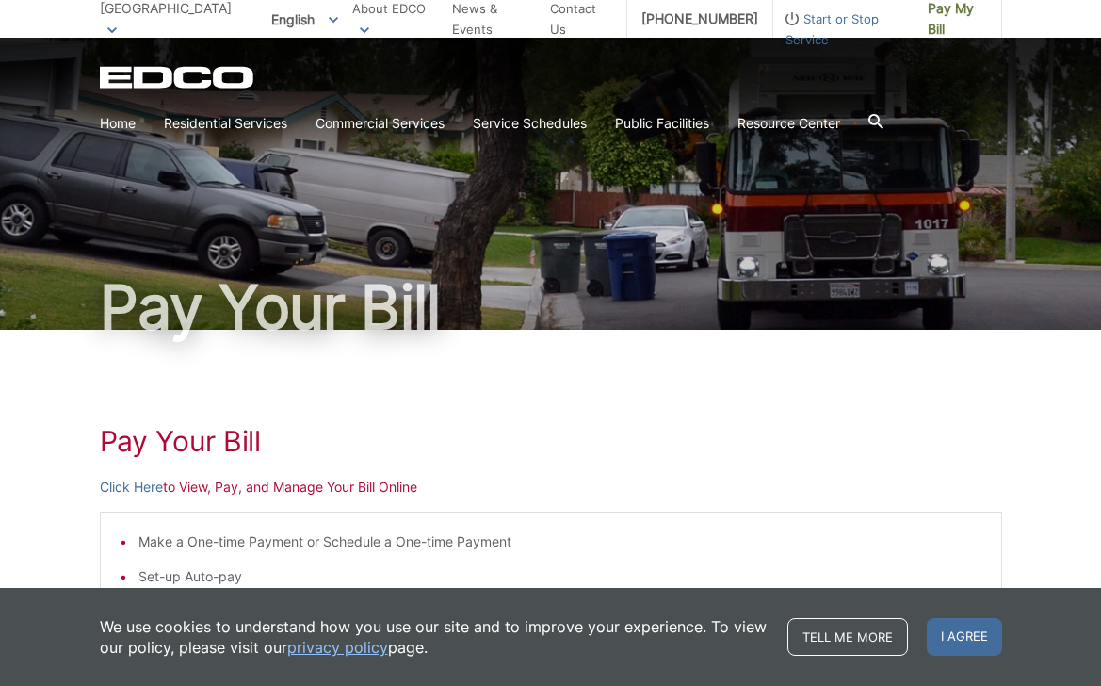 This screenshot has width=1101, height=686. Describe the element at coordinates (178, 77) in the screenshot. I see `a: EDCD logo. Return to the homepage.` at that location.